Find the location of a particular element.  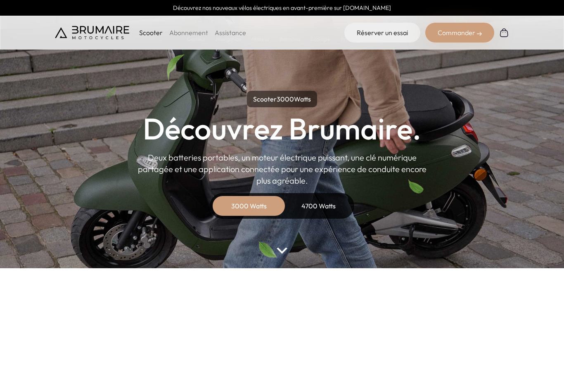

div: 4700 Watts is located at coordinates (318, 206).